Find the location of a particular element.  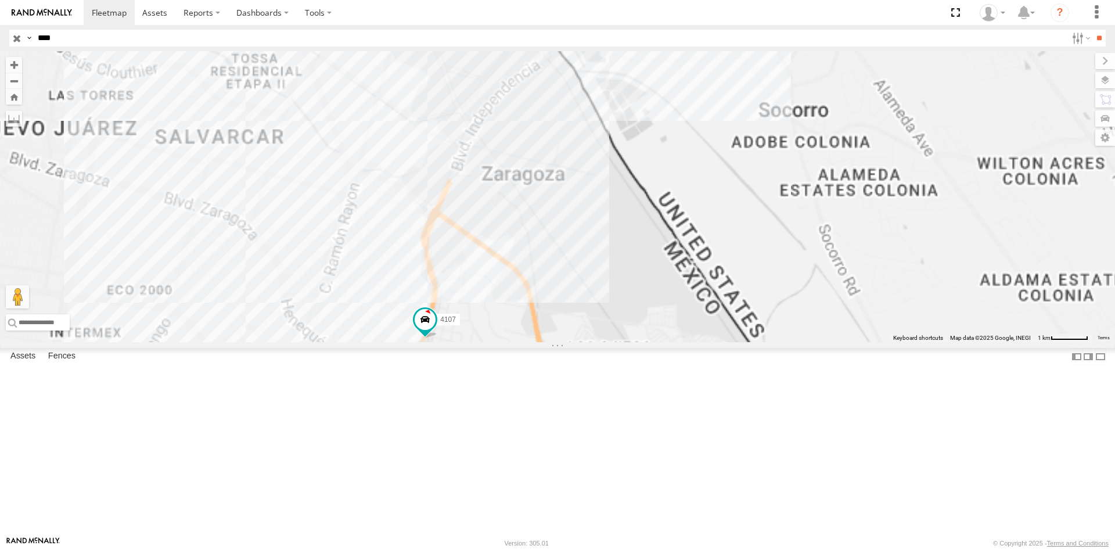

a: Terms is located at coordinates (1104, 338).